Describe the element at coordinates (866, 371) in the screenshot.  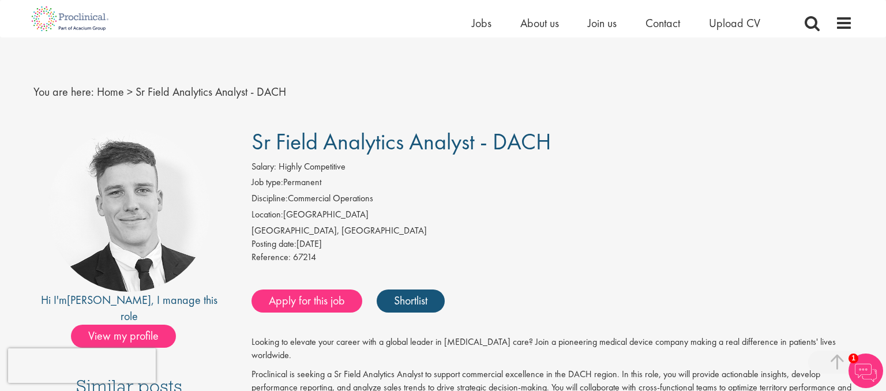
I see `img: Chatbot` at that location.